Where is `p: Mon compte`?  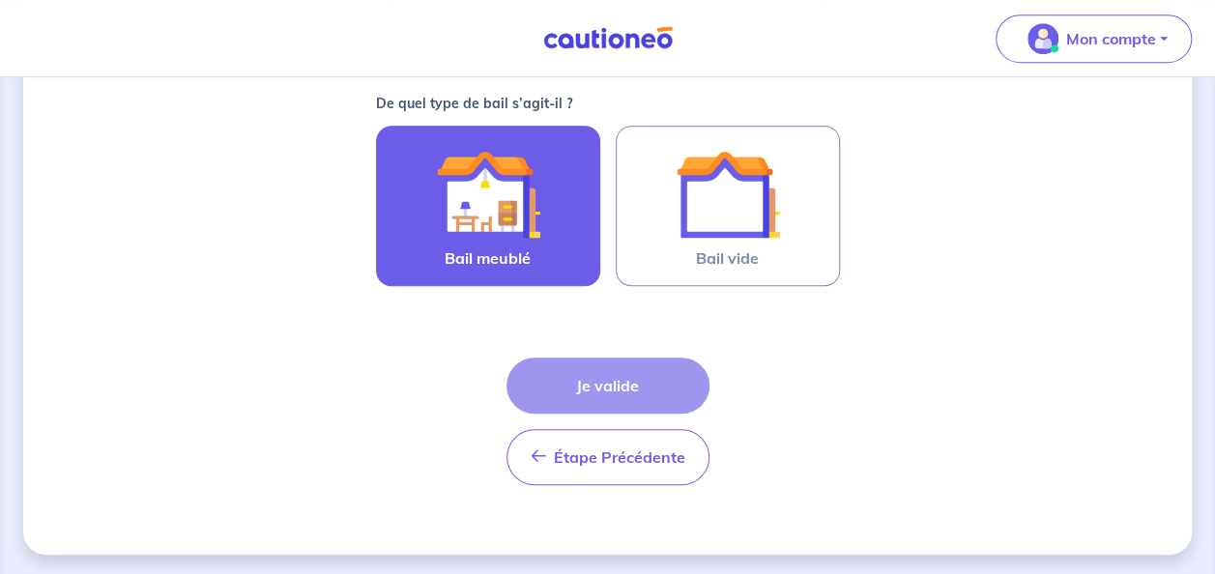
p: Mon compte is located at coordinates (1111, 39).